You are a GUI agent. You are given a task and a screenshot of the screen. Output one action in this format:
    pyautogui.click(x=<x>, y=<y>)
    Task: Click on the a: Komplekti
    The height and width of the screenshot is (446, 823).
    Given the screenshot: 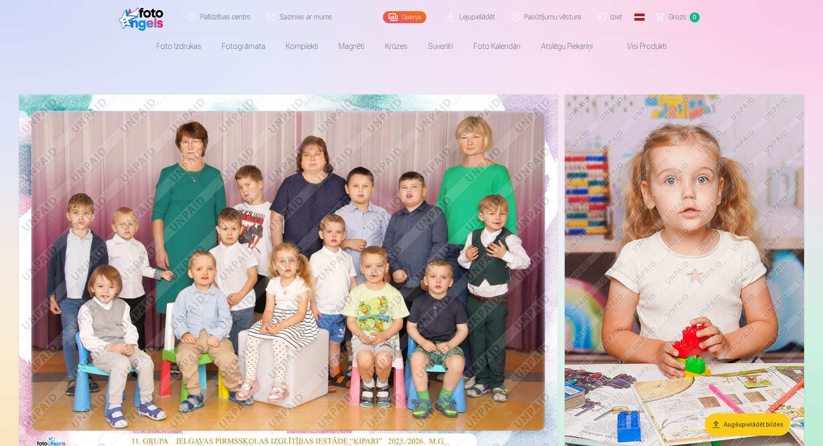 What is the action you would take?
    pyautogui.click(x=302, y=46)
    